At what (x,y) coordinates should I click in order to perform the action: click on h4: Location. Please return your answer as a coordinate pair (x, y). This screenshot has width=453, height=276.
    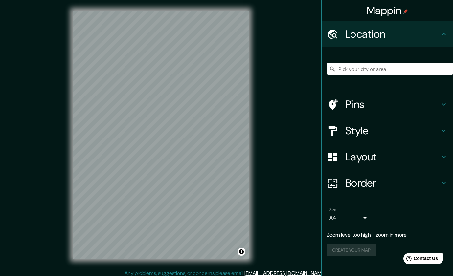
    Looking at the image, I should click on (392, 34).